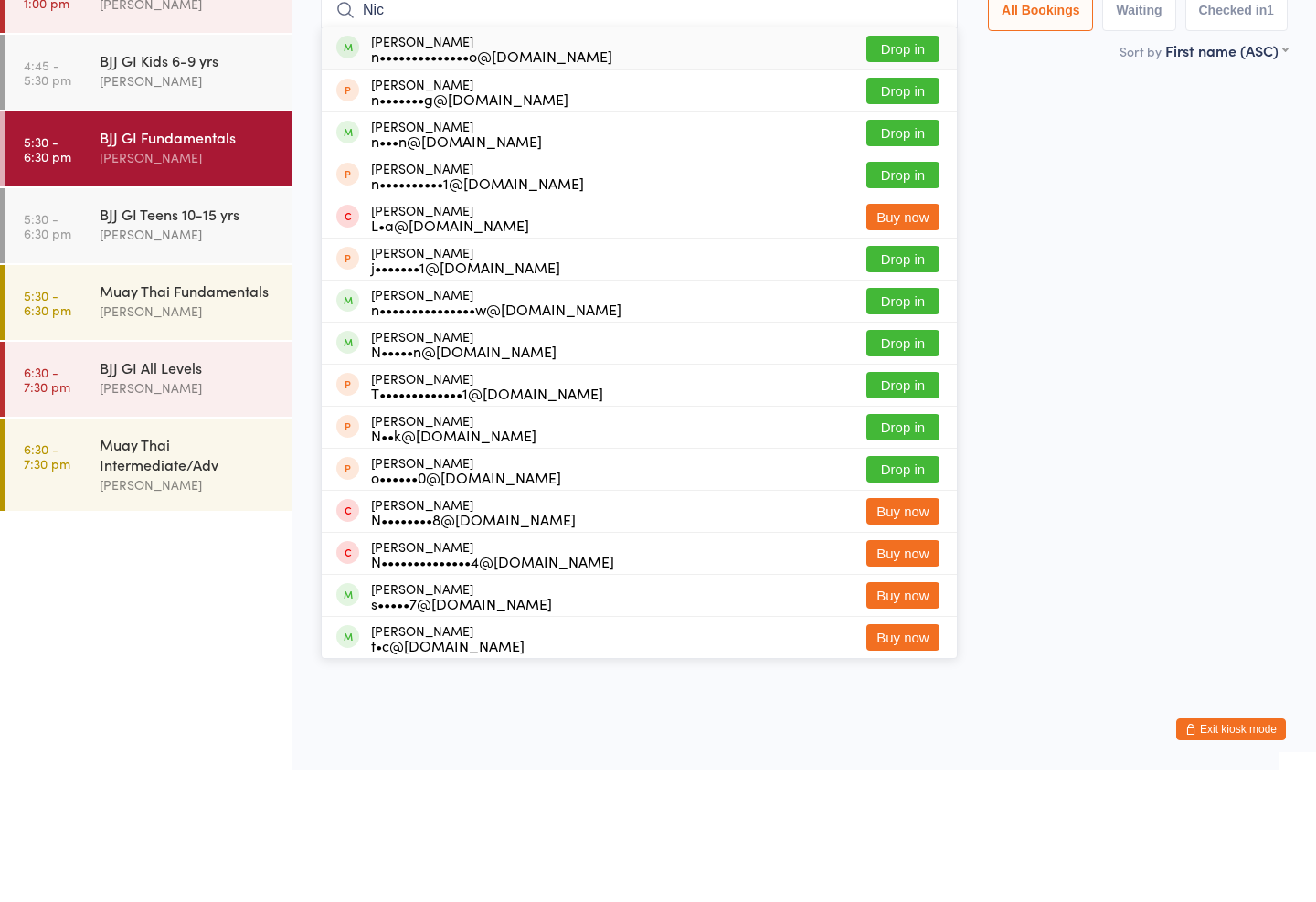 The width and height of the screenshot is (1316, 902). Describe the element at coordinates (1237, 141) in the screenshot. I see `button: Checked in1` at that location.